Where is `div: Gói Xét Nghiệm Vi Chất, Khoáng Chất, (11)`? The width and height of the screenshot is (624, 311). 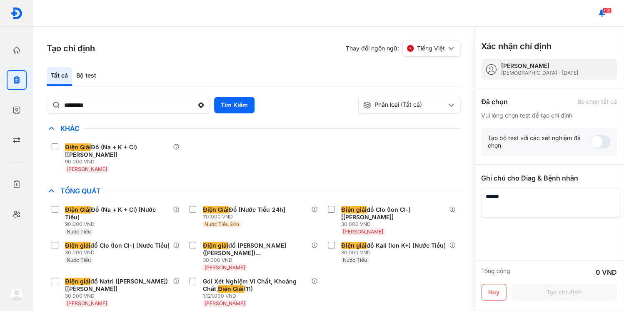
div: Gói Xét Nghiệm Vi Chất, Khoáng Chất, (11) is located at coordinates (255, 285).